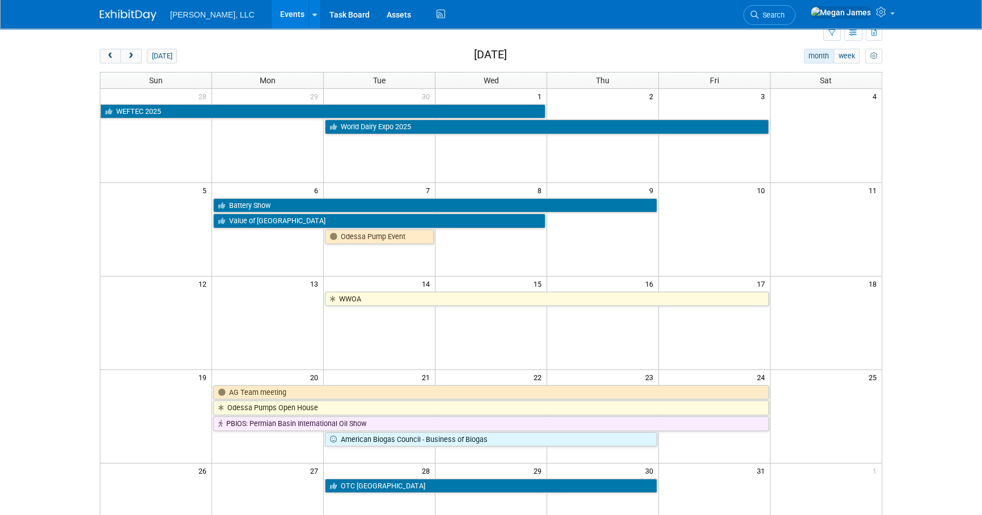 The width and height of the screenshot is (982, 515). What do you see at coordinates (714, 81) in the screenshot?
I see `span: Fri` at bounding box center [714, 81].